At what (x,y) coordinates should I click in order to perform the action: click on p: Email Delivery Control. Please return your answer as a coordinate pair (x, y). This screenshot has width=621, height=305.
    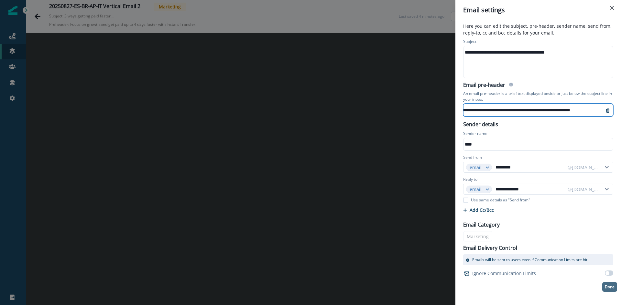
    Looking at the image, I should click on (490, 248).